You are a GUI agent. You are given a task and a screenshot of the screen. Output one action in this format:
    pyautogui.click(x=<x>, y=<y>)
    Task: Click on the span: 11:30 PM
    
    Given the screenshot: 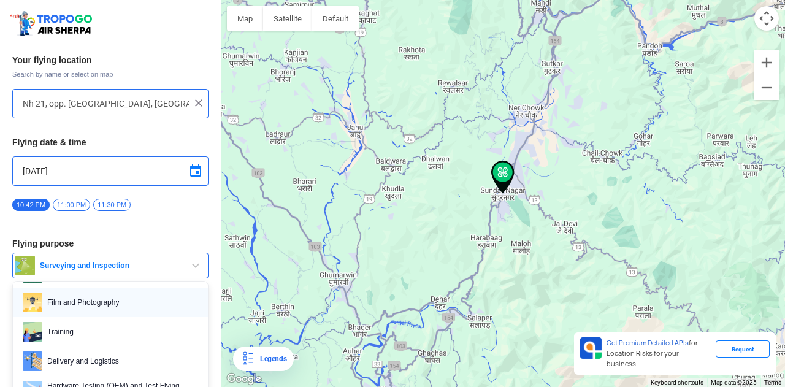 What is the action you would take?
    pyautogui.click(x=112, y=205)
    